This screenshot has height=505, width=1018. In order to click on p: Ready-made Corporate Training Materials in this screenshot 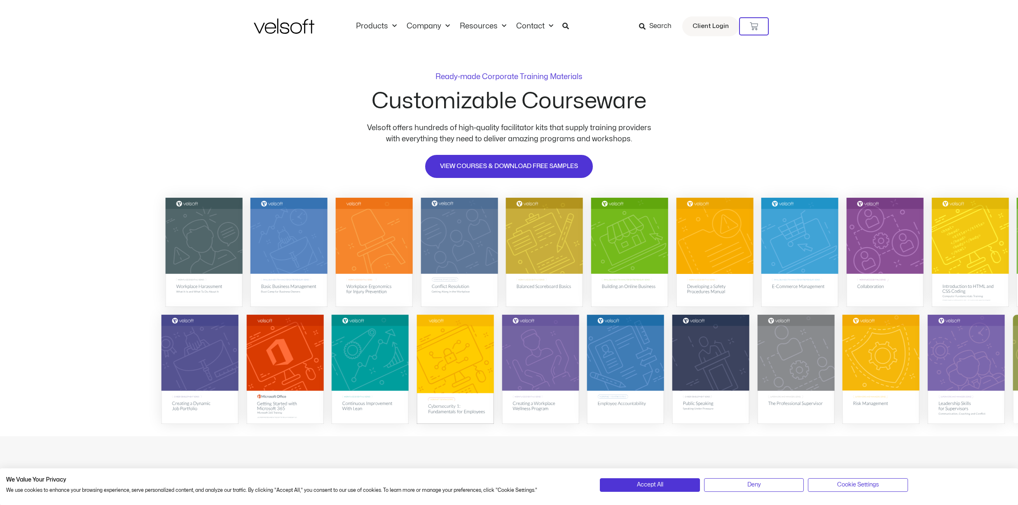, I will do `click(509, 77)`.